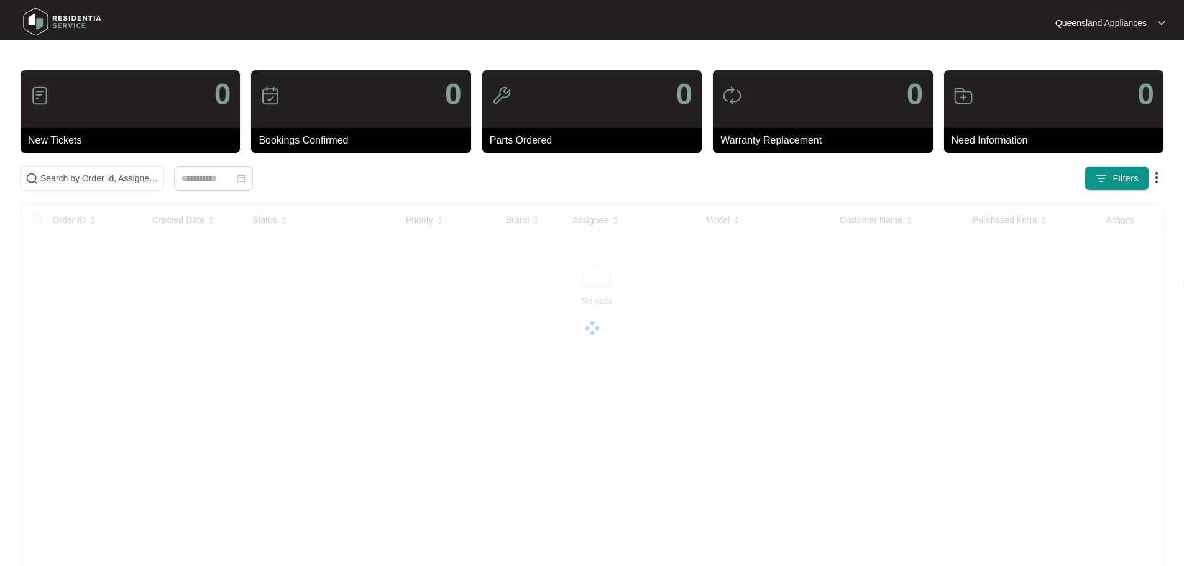  I want to click on p: Queensland Appliances, so click(1101, 23).